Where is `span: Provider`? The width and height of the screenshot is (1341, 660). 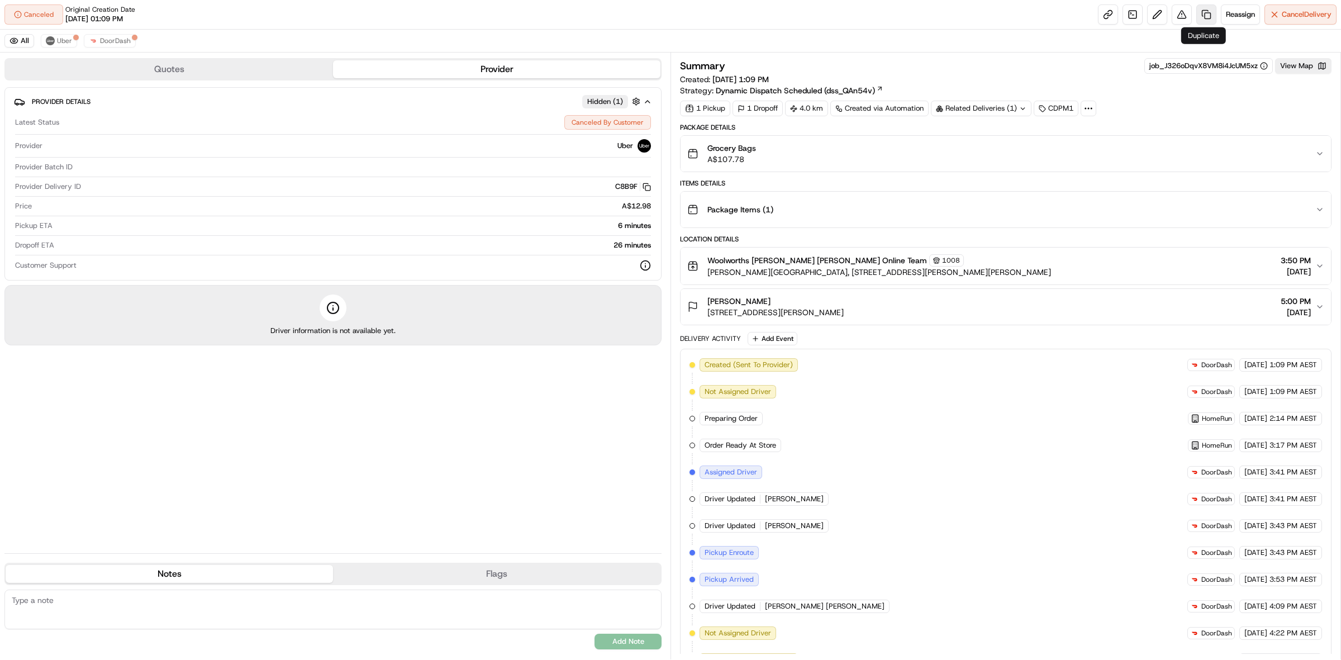
span: Provider is located at coordinates (28, 146).